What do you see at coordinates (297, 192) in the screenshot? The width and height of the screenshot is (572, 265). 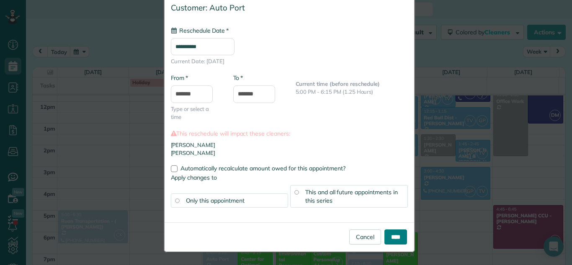 I see `input: This and all future appointments in this series` at bounding box center [297, 192].